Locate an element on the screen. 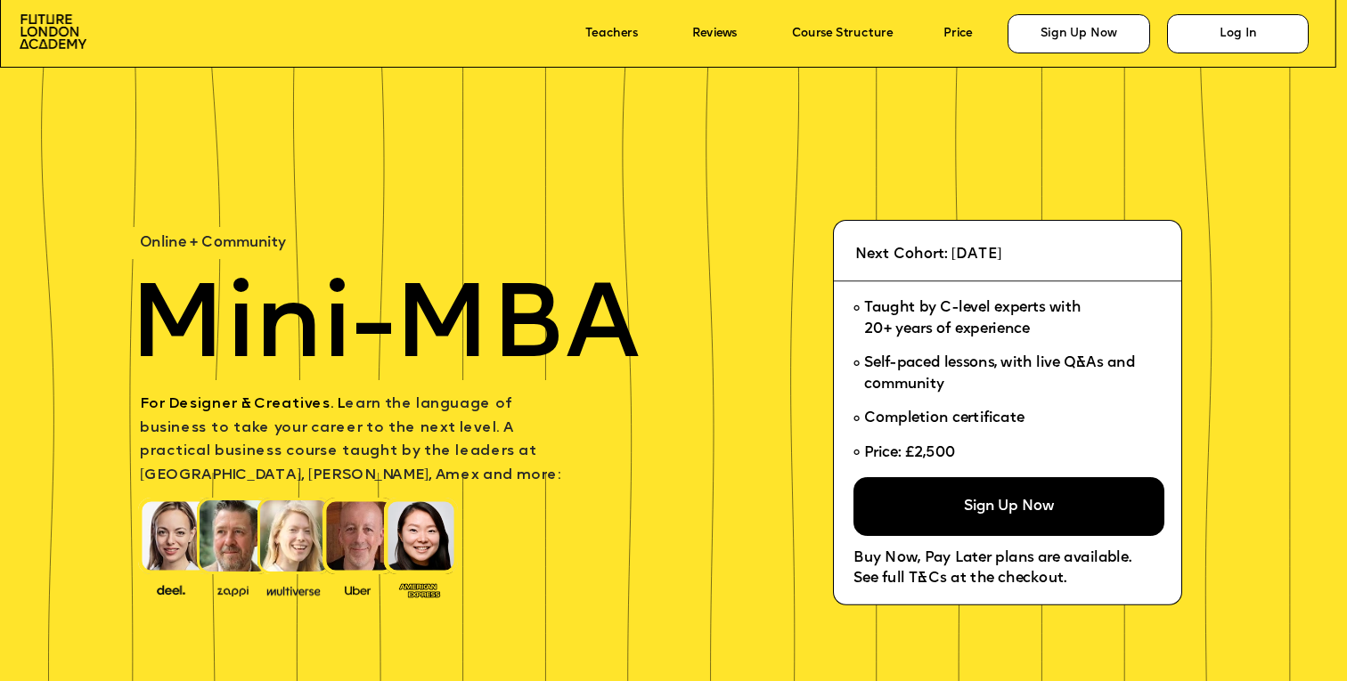 The image size is (1347, 681). img: image-b7d05013-d886-4065-8d38-3eca2af40620.png is located at coordinates (293, 589).